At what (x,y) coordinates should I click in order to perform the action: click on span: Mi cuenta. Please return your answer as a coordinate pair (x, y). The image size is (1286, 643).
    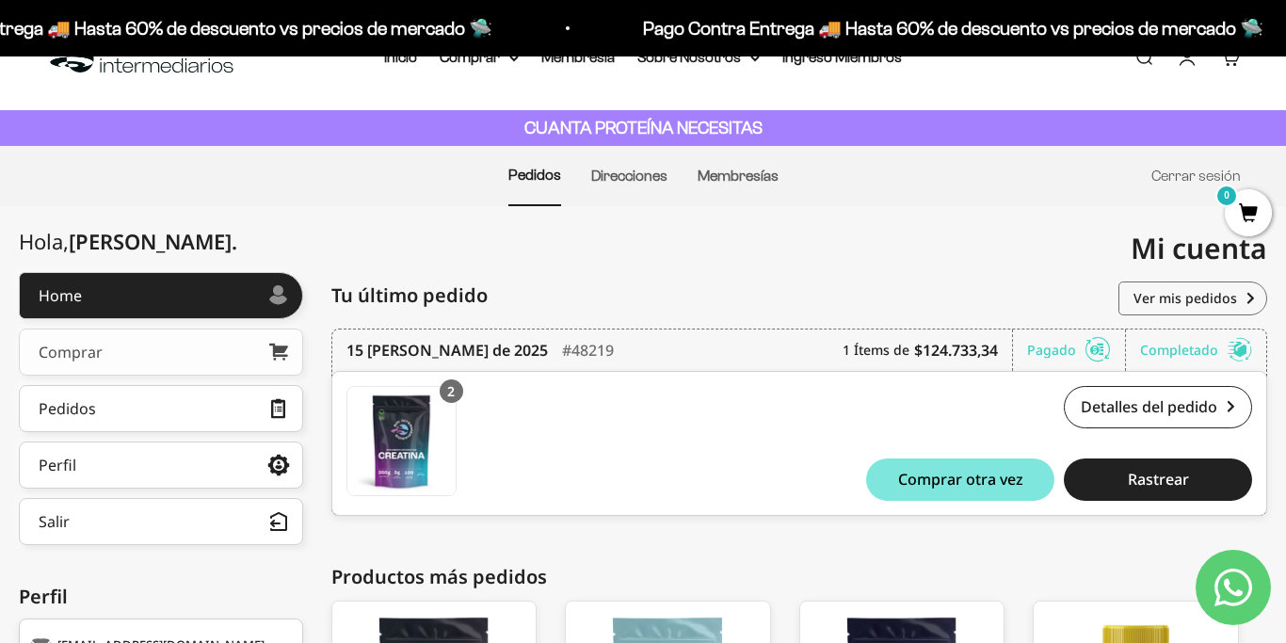
    Looking at the image, I should click on (1198, 248).